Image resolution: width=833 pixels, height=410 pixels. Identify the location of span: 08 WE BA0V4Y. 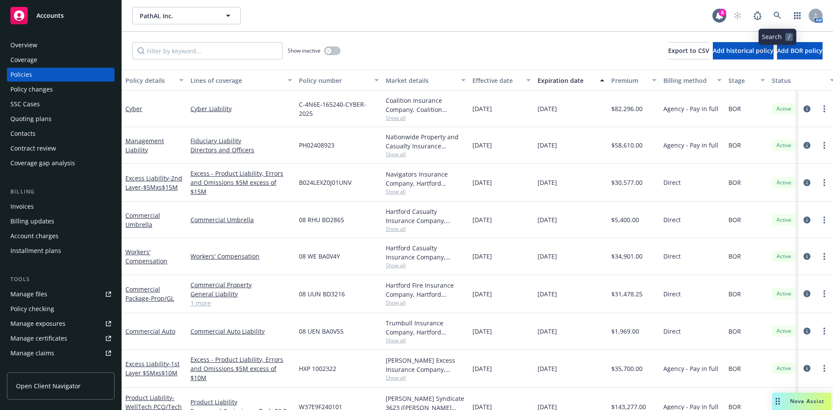
(319, 256).